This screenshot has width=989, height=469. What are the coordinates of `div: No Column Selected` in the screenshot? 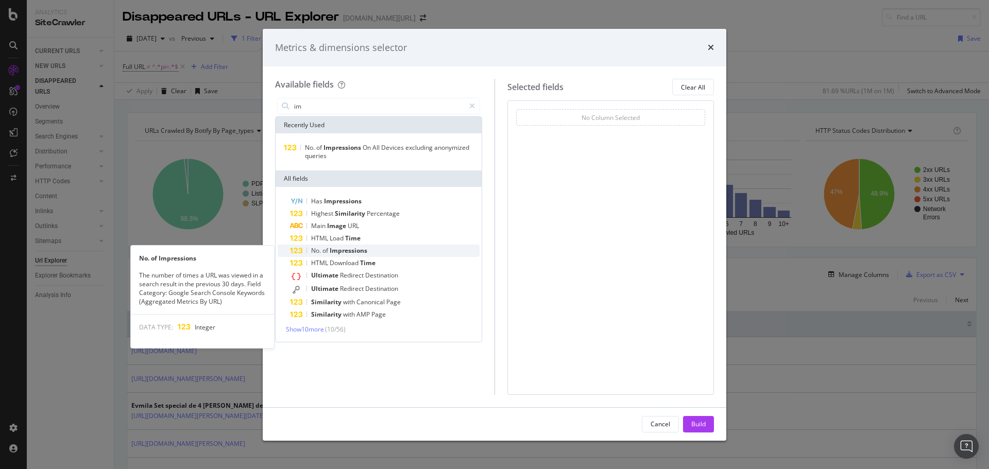 It's located at (611, 117).